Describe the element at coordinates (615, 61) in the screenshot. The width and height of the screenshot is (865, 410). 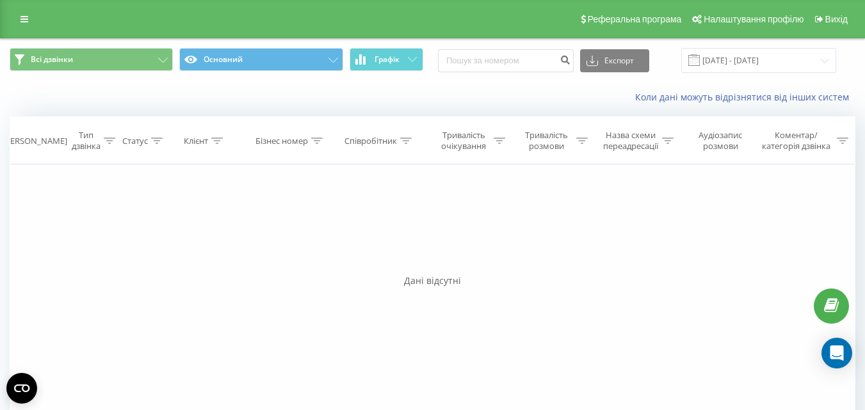
I see `button: Експорт` at that location.